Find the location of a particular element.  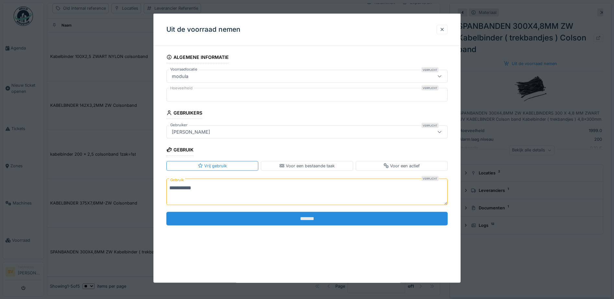

label: Voorraadlocatie is located at coordinates (184, 69).